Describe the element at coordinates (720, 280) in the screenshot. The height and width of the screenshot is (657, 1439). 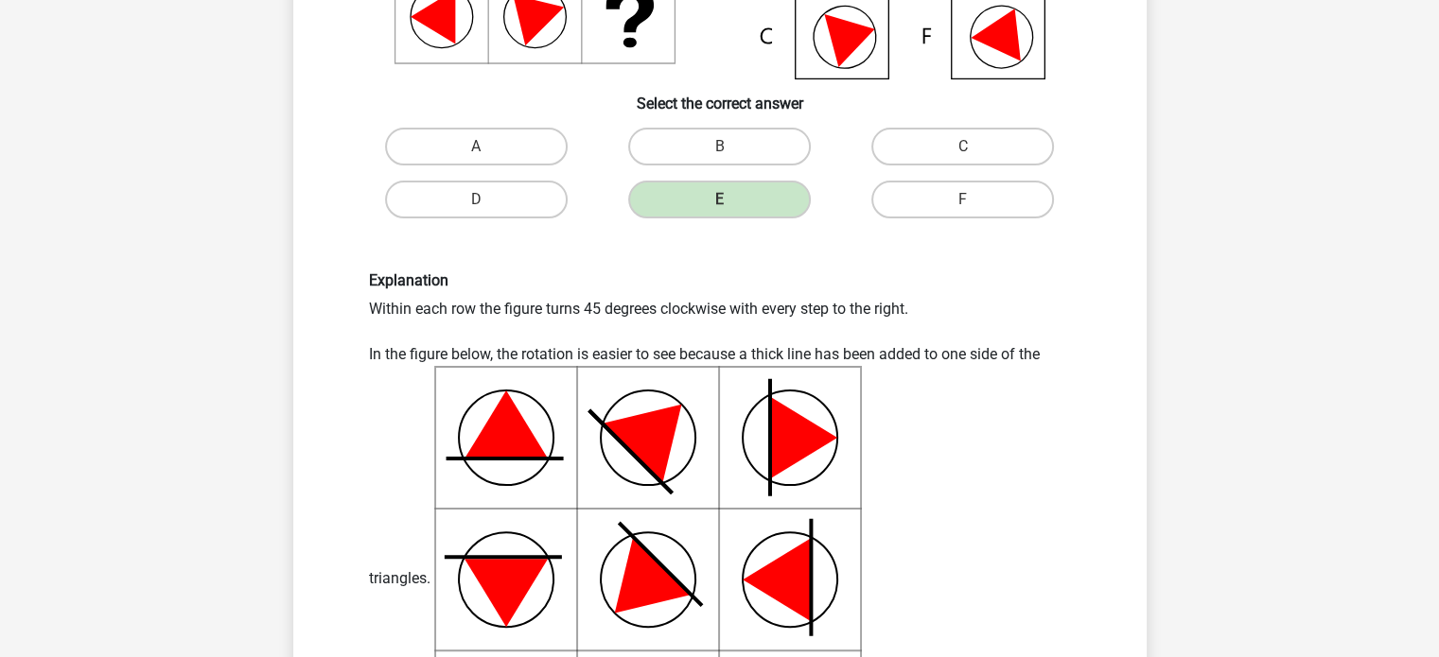
I see `h6: Explanation` at that location.